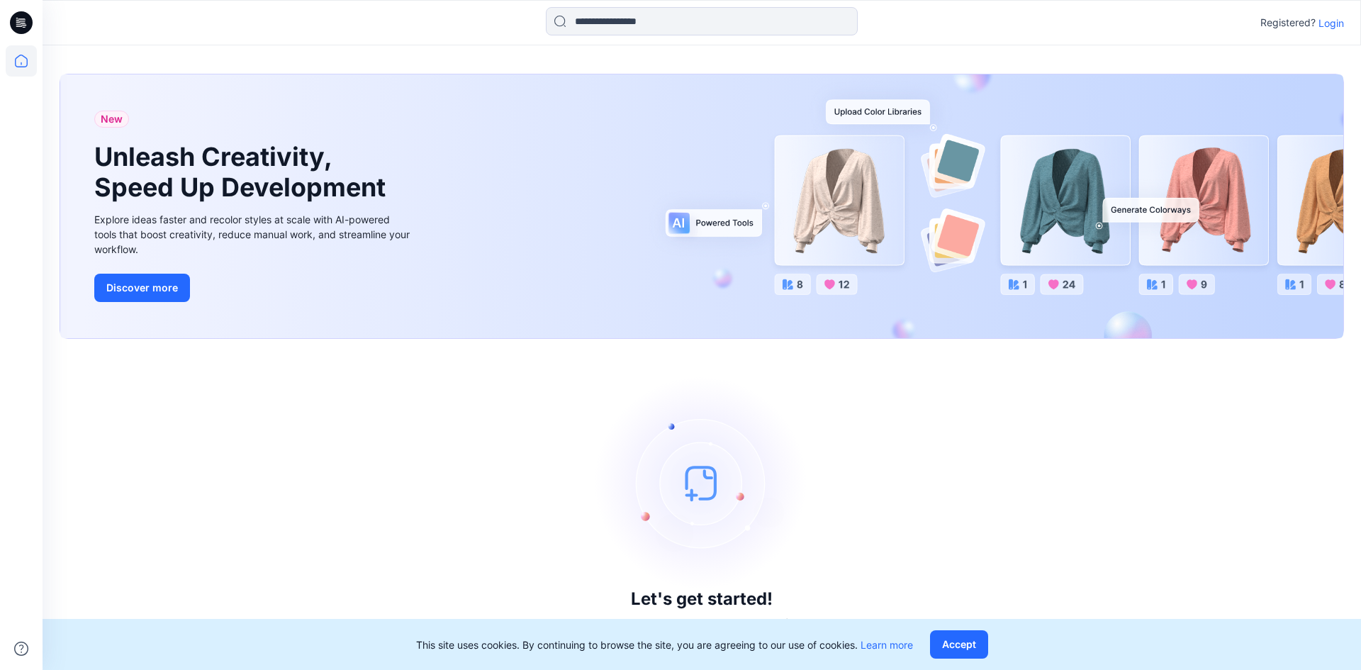 This screenshot has height=670, width=1361. Describe the element at coordinates (243, 172) in the screenshot. I see `h1: Unleash Creativity, Speed Up Development` at that location.